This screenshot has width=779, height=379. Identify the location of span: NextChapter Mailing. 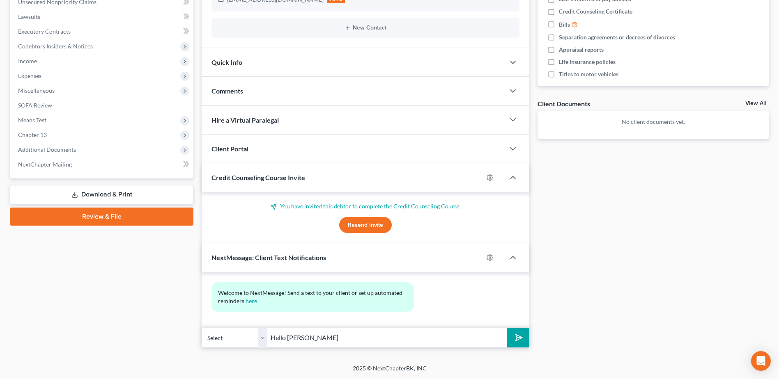
(45, 164).